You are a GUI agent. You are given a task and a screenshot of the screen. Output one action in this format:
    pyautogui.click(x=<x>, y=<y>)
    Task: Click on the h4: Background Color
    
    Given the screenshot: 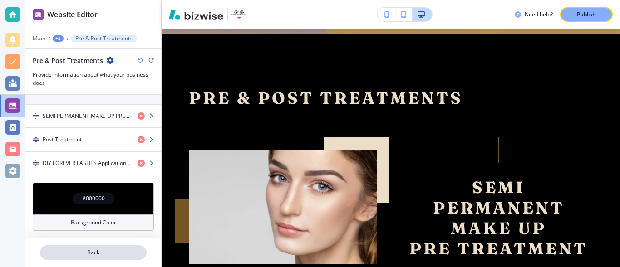 What is the action you would take?
    pyautogui.click(x=93, y=223)
    